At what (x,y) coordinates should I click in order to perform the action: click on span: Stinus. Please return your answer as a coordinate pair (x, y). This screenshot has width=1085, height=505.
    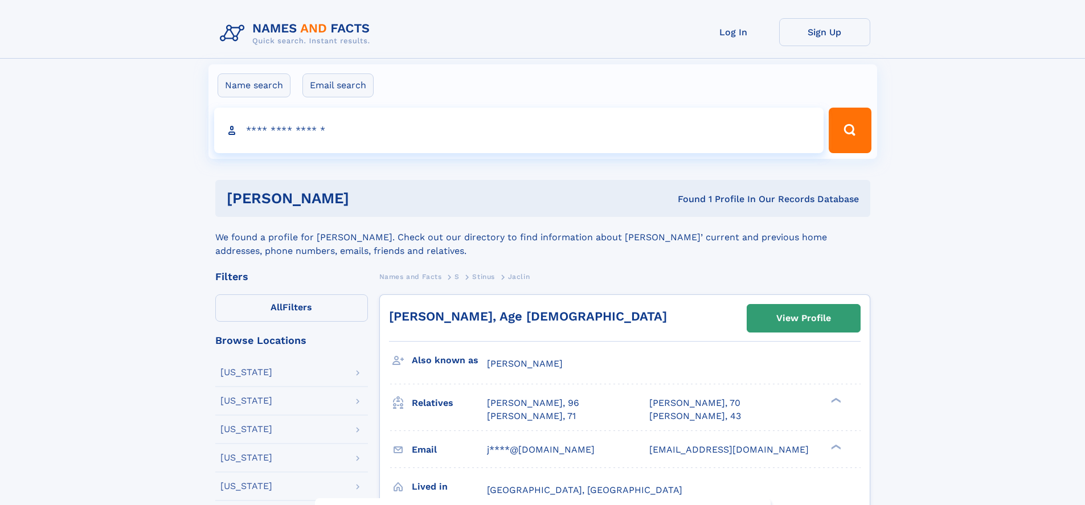
    Looking at the image, I should click on (484, 277).